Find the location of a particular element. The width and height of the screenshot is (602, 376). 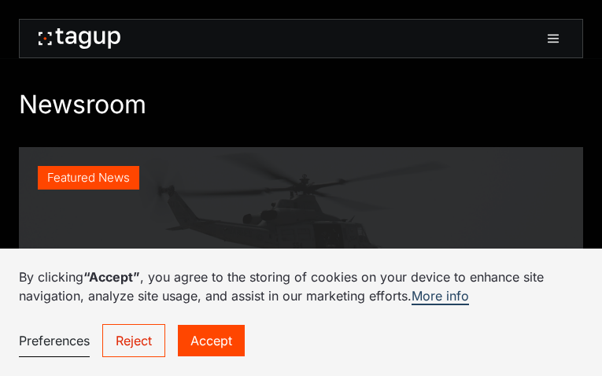

strong: “Accept” is located at coordinates (112, 277).